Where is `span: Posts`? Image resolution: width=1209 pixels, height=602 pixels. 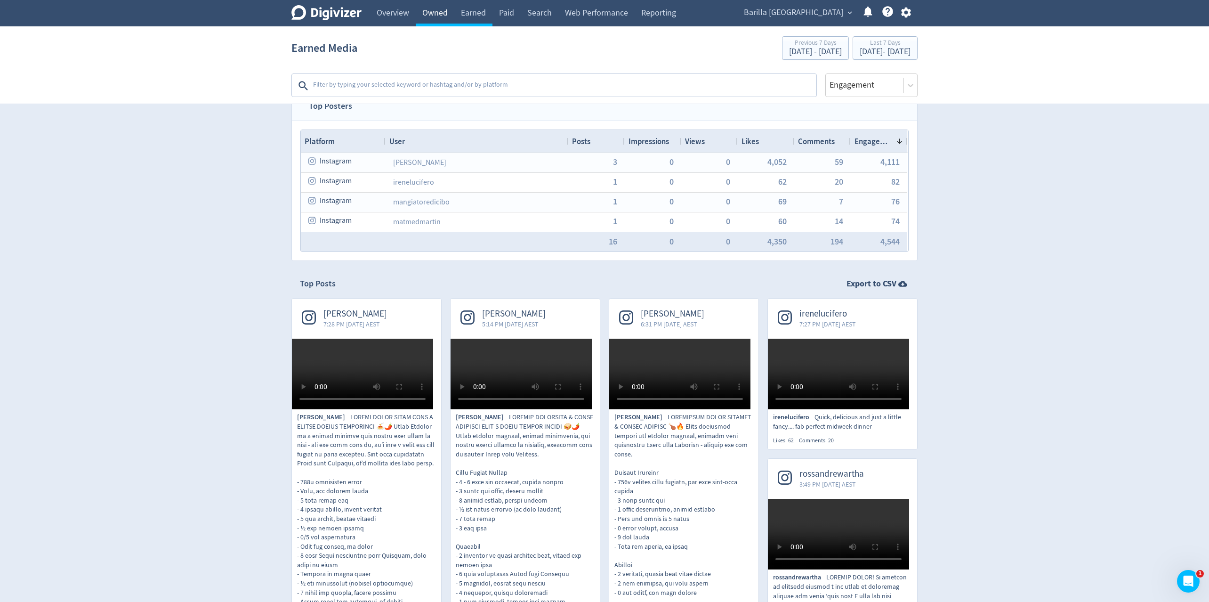 span: Posts is located at coordinates (581, 141).